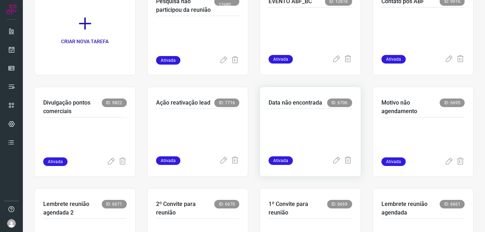 The image size is (485, 232). Describe the element at coordinates (411, 209) in the screenshot. I see `p: Lembrete reunião agendada` at that location.